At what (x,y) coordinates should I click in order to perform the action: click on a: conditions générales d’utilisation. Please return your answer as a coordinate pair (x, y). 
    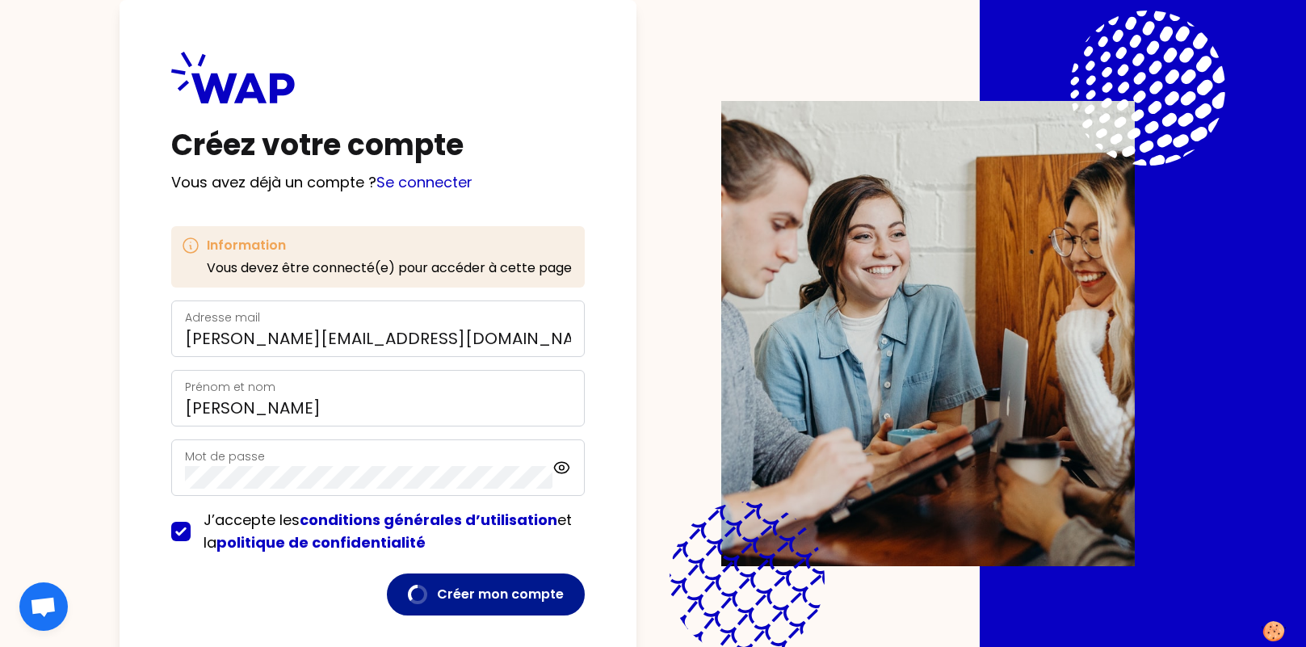
    Looking at the image, I should click on (428, 519).